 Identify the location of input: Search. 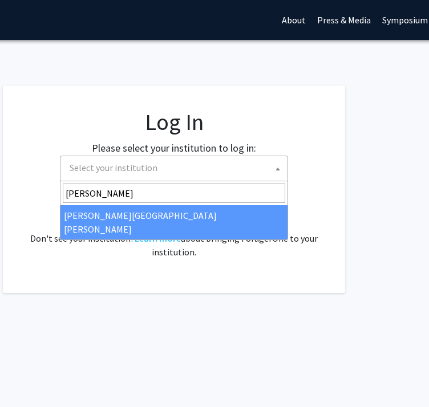
(174, 193).